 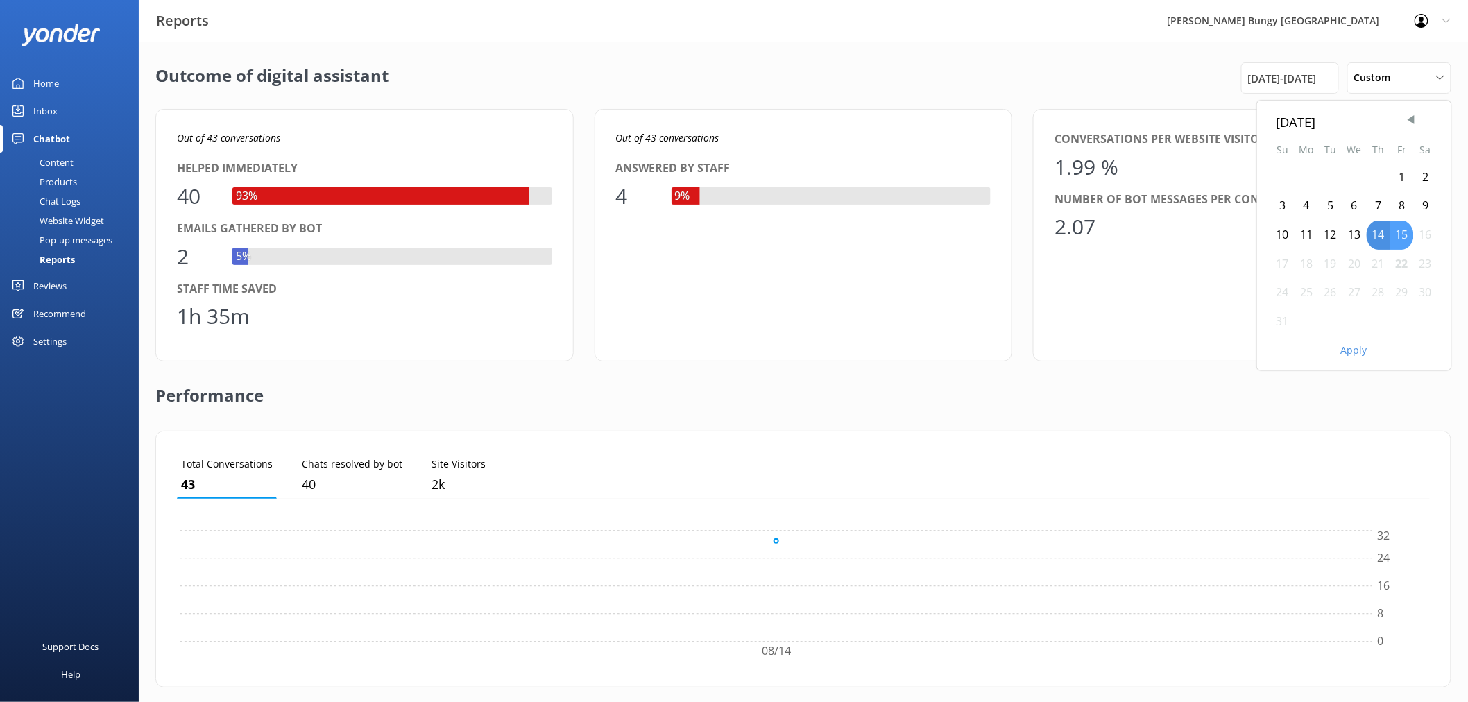 I want to click on div: Thu Aug 21 2025, so click(x=1379, y=264).